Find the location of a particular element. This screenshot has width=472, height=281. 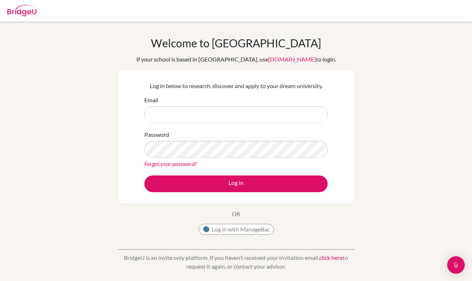

p: OR is located at coordinates (236, 214).